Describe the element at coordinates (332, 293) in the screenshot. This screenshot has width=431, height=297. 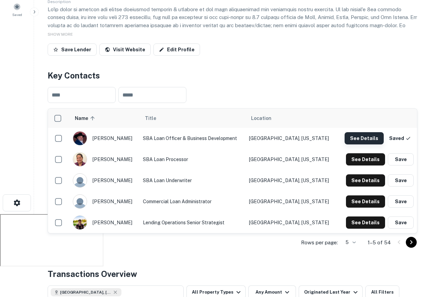
I see `div: Originated Last Year` at that location.